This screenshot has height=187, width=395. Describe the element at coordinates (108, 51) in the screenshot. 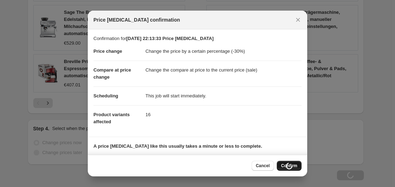

I see `span: Price change` at that location.